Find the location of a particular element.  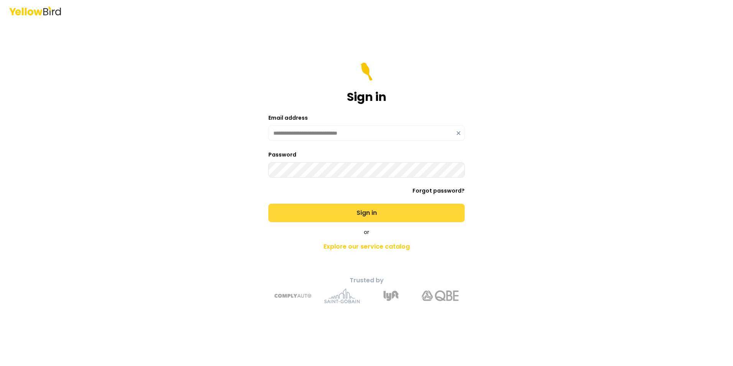

p: Trusted by is located at coordinates (367, 280).